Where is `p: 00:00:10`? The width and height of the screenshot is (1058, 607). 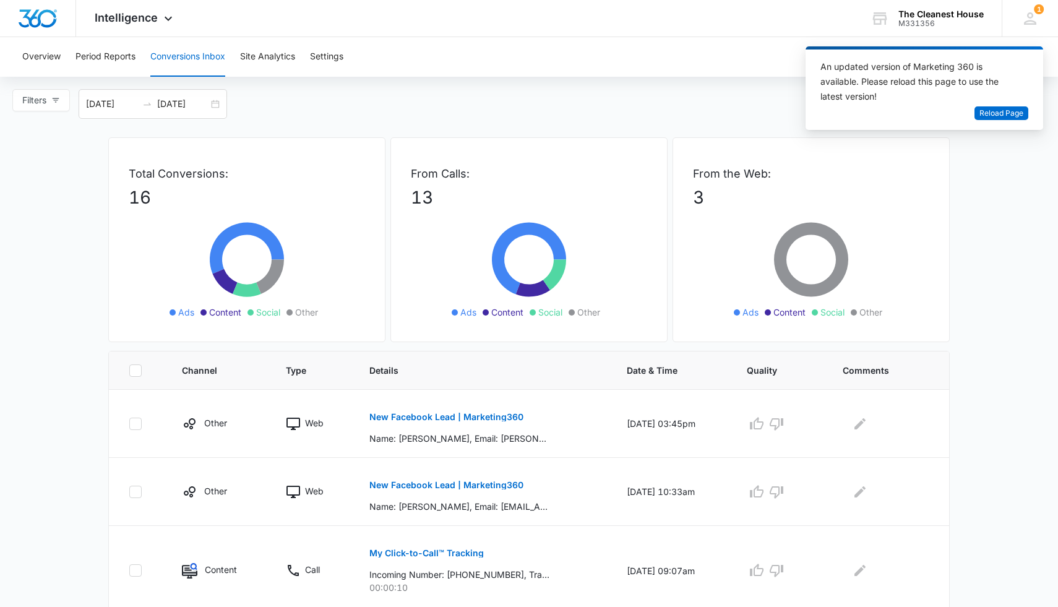
p: 00:00:10 is located at coordinates (482, 587).